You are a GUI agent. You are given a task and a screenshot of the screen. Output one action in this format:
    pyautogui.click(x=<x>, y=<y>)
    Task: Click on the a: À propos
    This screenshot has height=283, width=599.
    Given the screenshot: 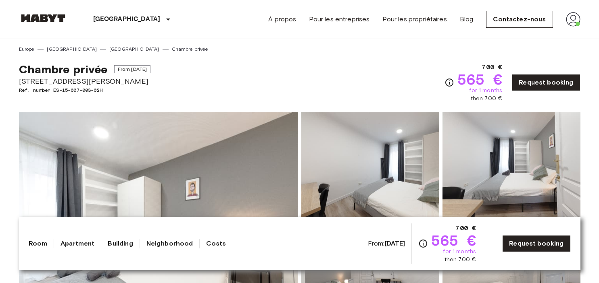 What is the action you would take?
    pyautogui.click(x=282, y=19)
    